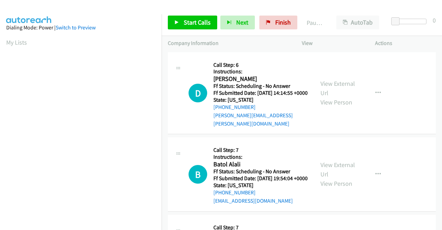 The width and height of the screenshot is (442, 230). I want to click on div: Dialing Mode: Power |, so click(81, 28).